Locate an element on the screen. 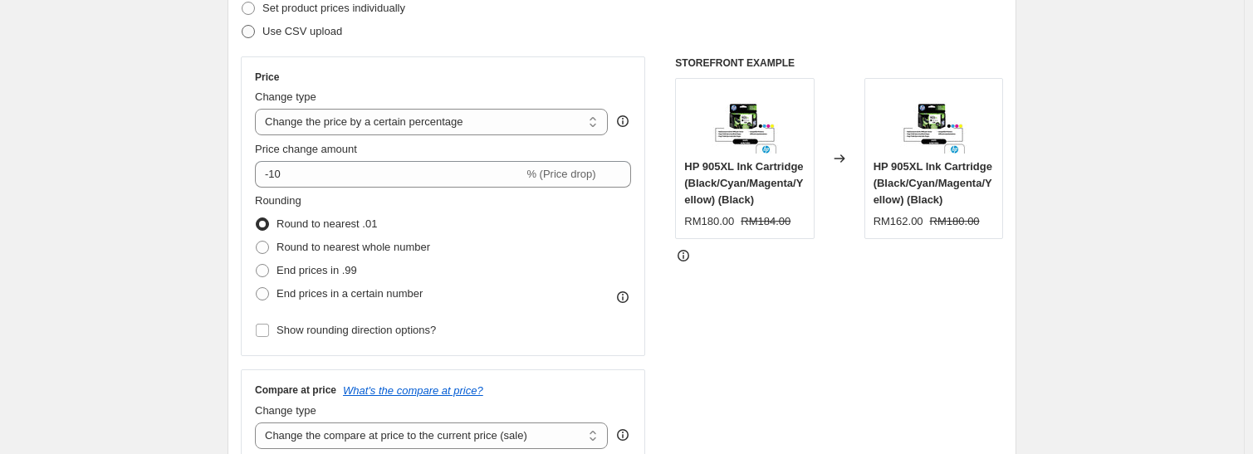 The width and height of the screenshot is (1253, 454). span: End prices in .99 is located at coordinates (316, 270).